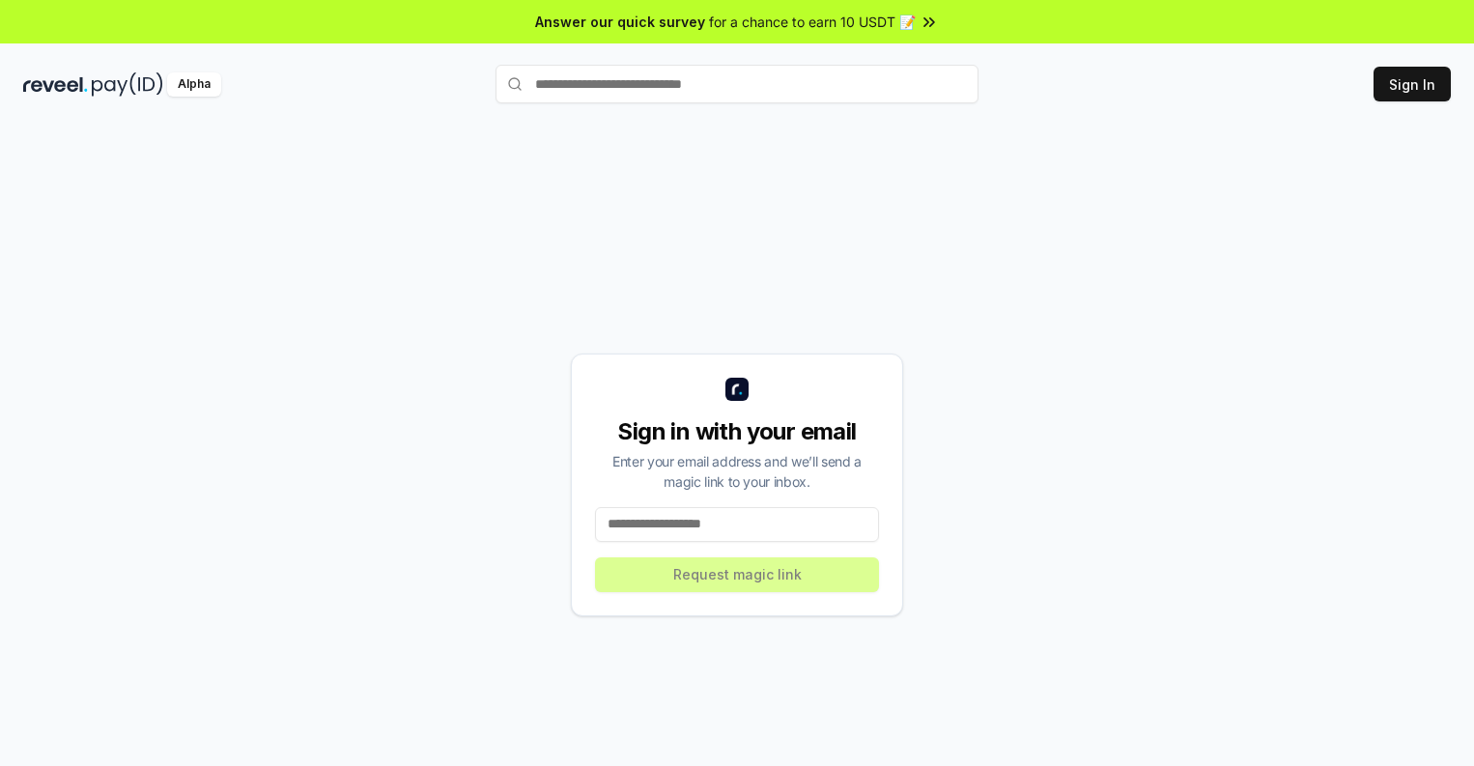  Describe the element at coordinates (55, 84) in the screenshot. I see `img: reveel_dark` at that location.